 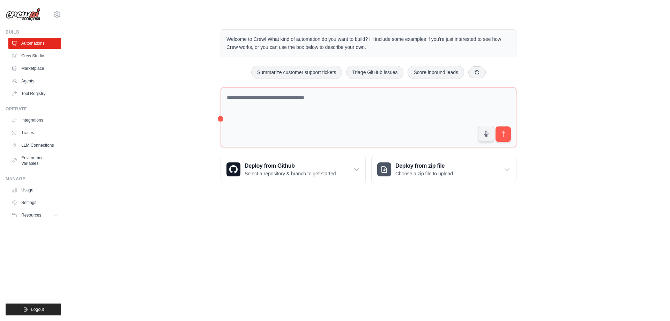 What do you see at coordinates (436, 72) in the screenshot?
I see `button: Score inbound leads` at bounding box center [436, 72].